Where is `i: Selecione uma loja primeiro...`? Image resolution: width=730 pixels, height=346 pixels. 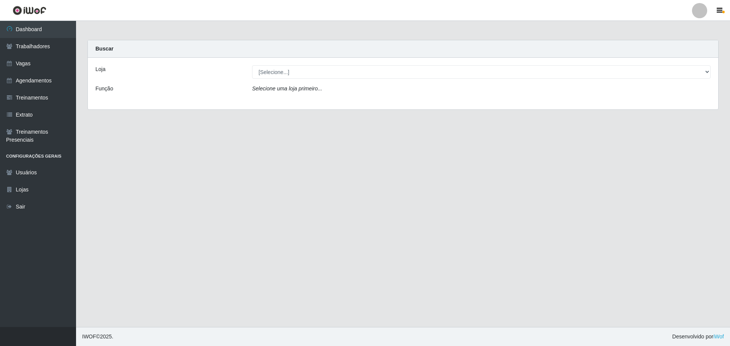
i: Selecione uma loja primeiro... is located at coordinates (287, 89).